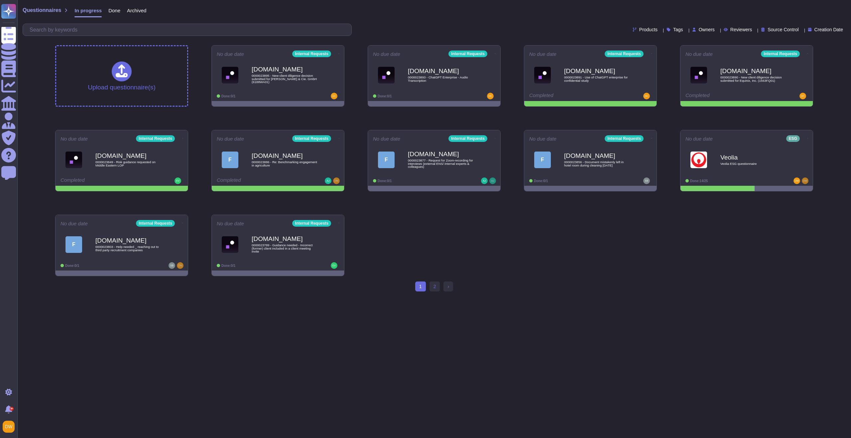 The image size is (851, 438). What do you see at coordinates (285, 248) in the screenshot?
I see `span: 0000023789 - Guidance needed - Incorrect (former) client included in a client meeting invite` at bounding box center [285, 248].